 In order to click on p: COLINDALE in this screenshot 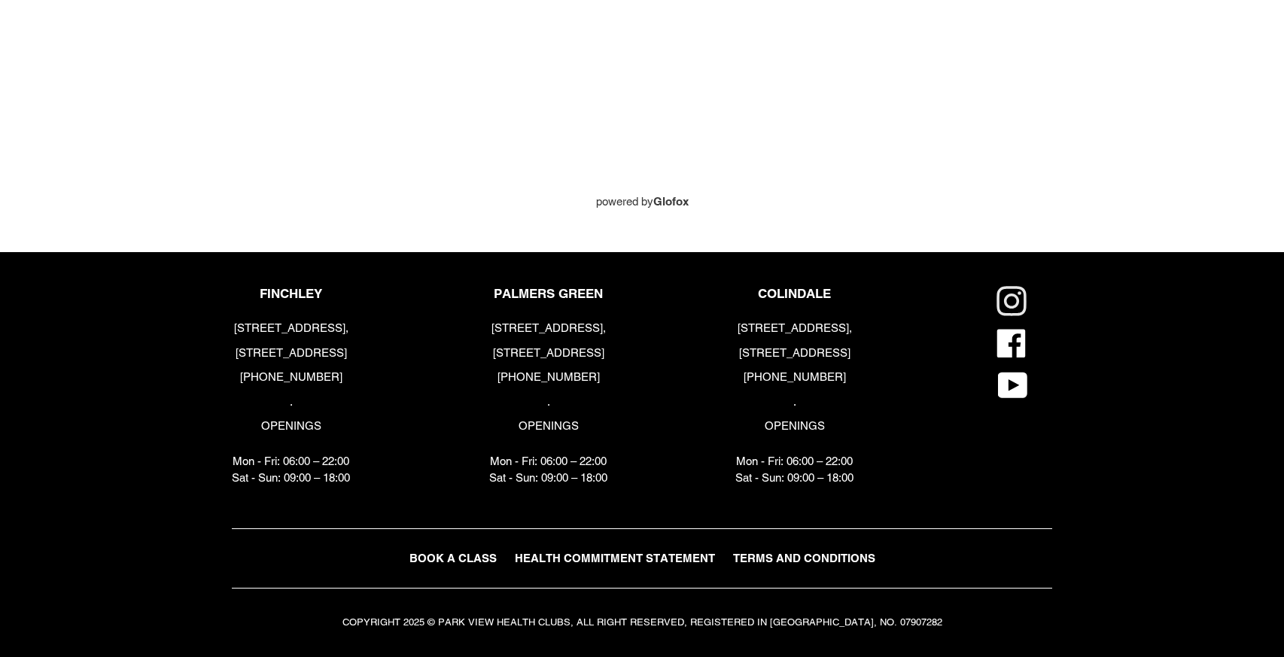, I will do `click(794, 294)`.